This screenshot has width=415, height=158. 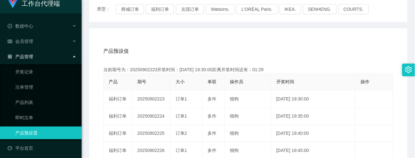 I want to click on button: L'ORÉAL Paris., so click(x=257, y=9).